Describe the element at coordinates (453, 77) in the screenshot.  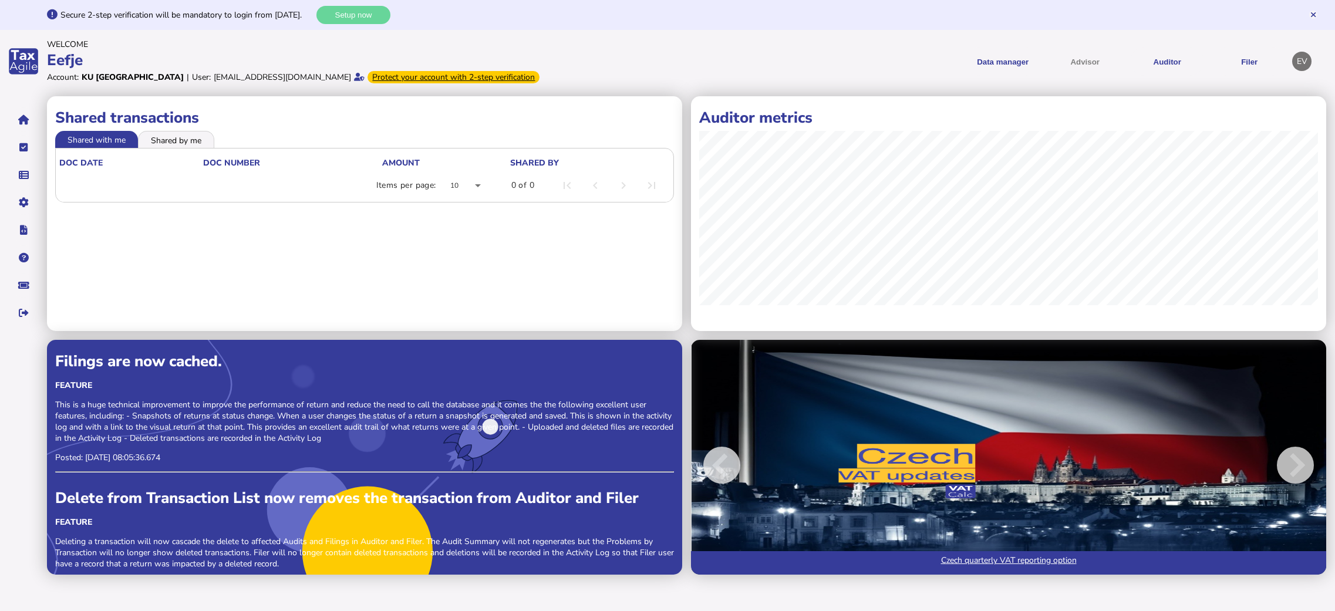
I see `div: From Oct 1, 2025, 2-step verification will be required to login. Set it up now...` at that location.